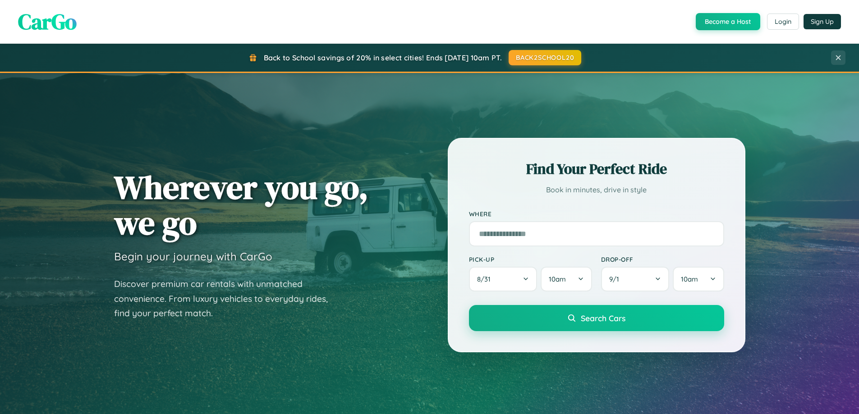 The width and height of the screenshot is (859, 414). What do you see at coordinates (783, 22) in the screenshot?
I see `button: Login` at bounding box center [783, 22].